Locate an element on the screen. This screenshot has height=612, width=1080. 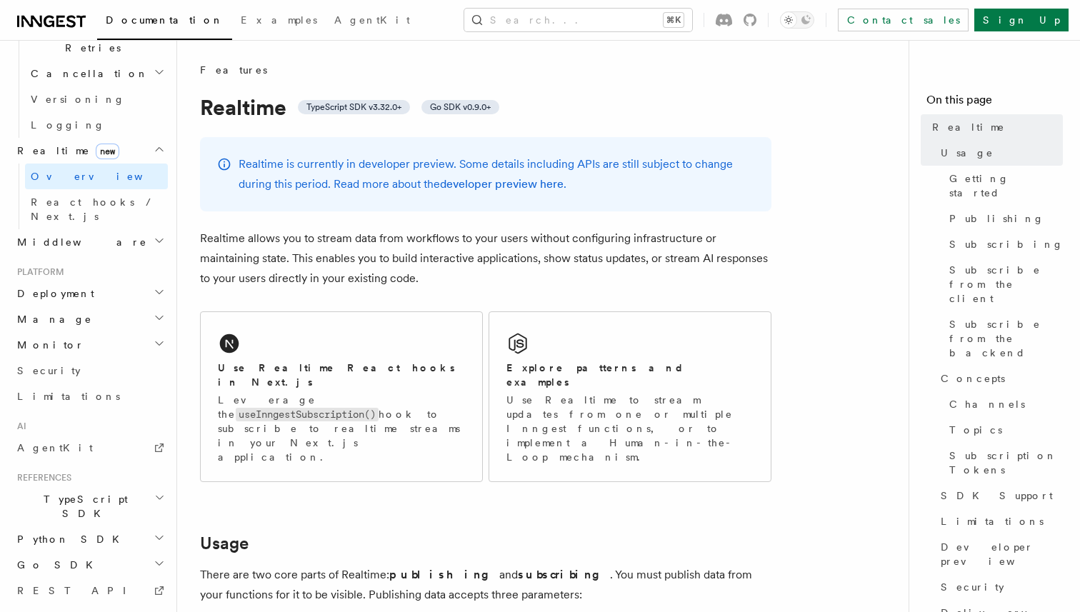
a: Contact sales is located at coordinates (903, 20).